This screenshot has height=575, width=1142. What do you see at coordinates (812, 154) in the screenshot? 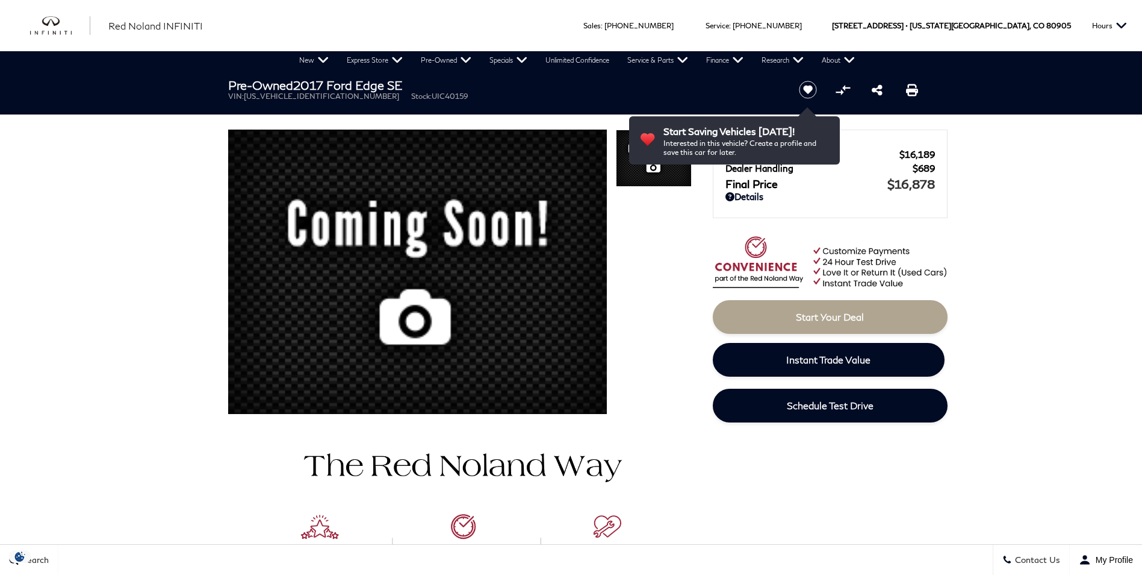
I see `span: Red Noland Price` at bounding box center [812, 154].